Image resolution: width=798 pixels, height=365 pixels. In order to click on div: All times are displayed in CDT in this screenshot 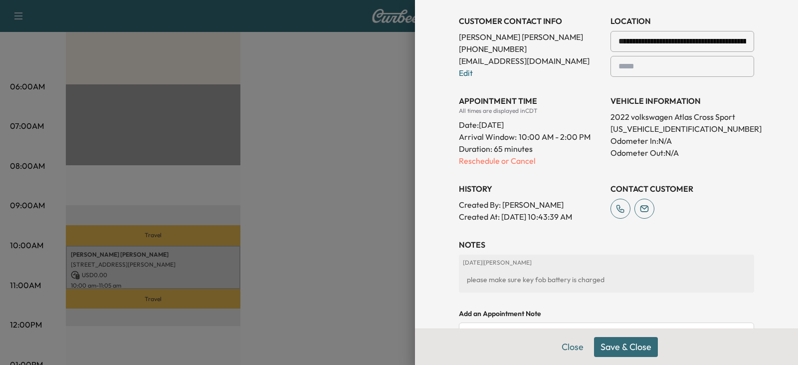, I will do `click(531, 111)`.